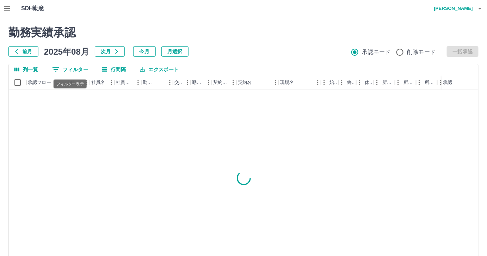  What do you see at coordinates (144, 51) in the screenshot?
I see `button: 今月` at bounding box center [144, 51].